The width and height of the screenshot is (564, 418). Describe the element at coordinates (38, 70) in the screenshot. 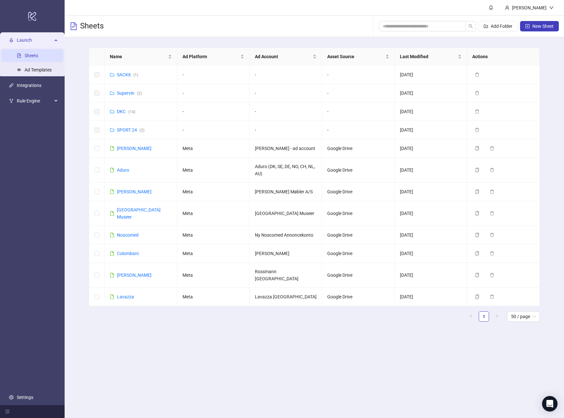

I see `a: Ad Templates` at that location.